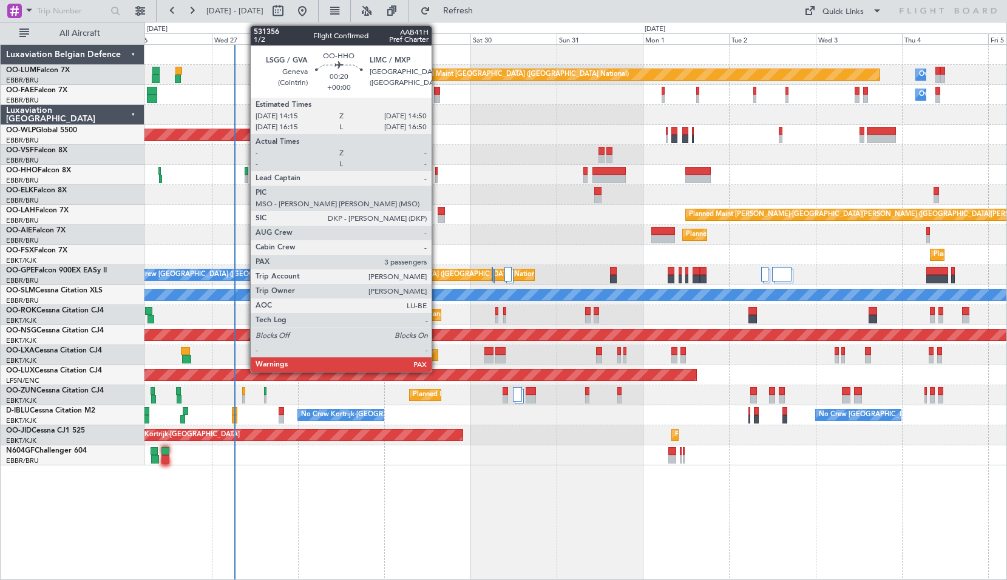  I want to click on span: OO-LUX, so click(20, 371).